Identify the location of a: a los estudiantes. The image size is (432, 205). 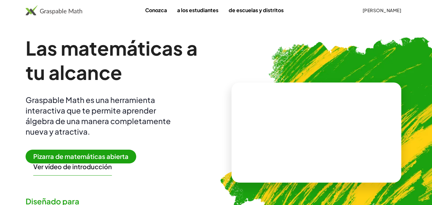
(198, 10).